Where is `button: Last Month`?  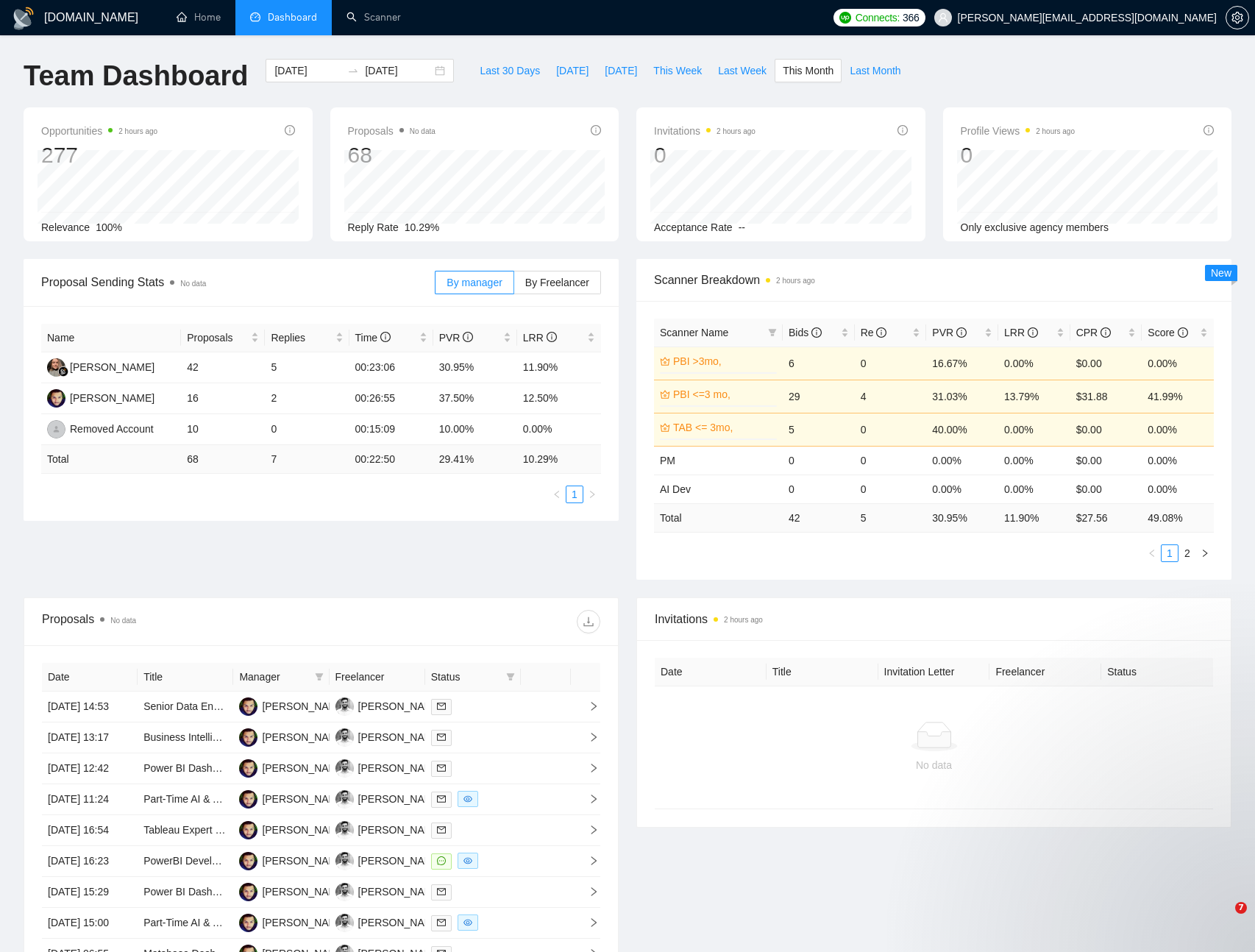
button: Last Month is located at coordinates (875, 71).